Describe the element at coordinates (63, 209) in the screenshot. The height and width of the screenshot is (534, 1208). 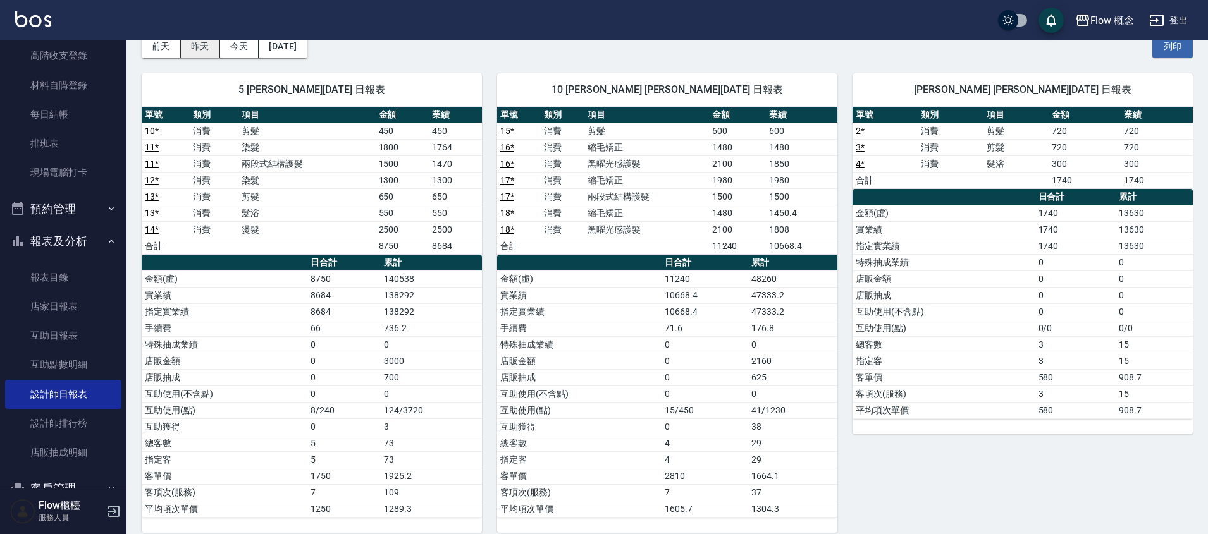
I see `button: 預約管理` at that location.